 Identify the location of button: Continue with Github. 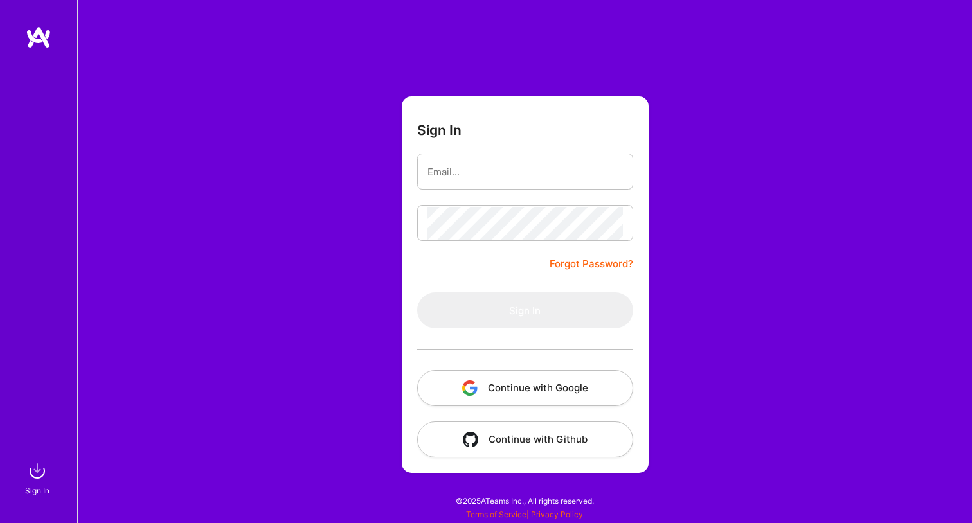
(525, 440).